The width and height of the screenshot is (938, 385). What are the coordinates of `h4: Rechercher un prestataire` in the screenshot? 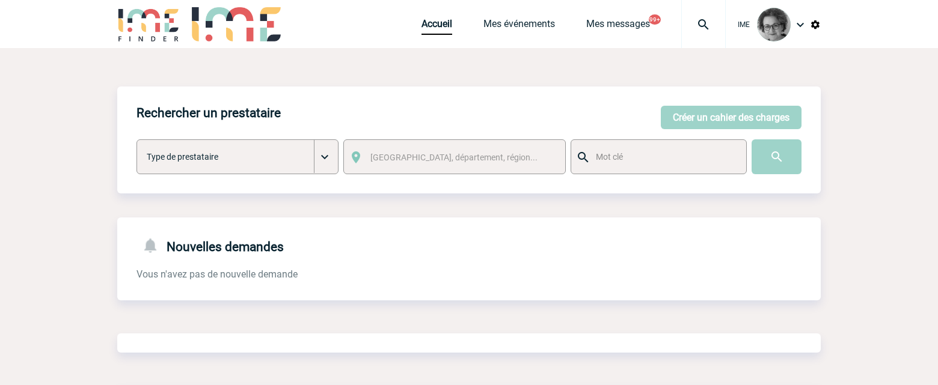 It's located at (209, 113).